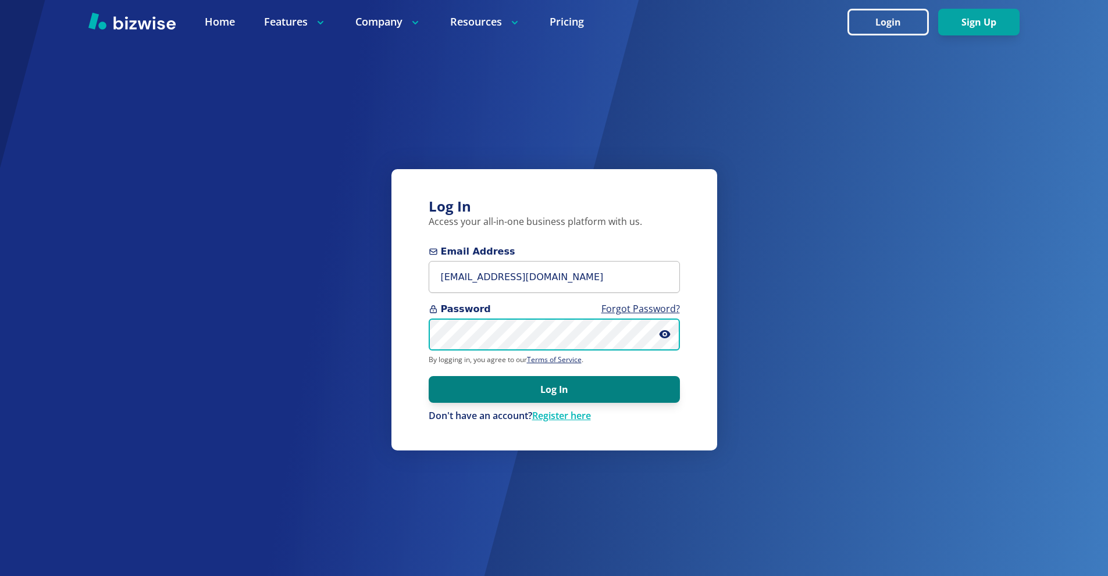 The height and width of the screenshot is (576, 1108). I want to click on button: Log In, so click(554, 390).